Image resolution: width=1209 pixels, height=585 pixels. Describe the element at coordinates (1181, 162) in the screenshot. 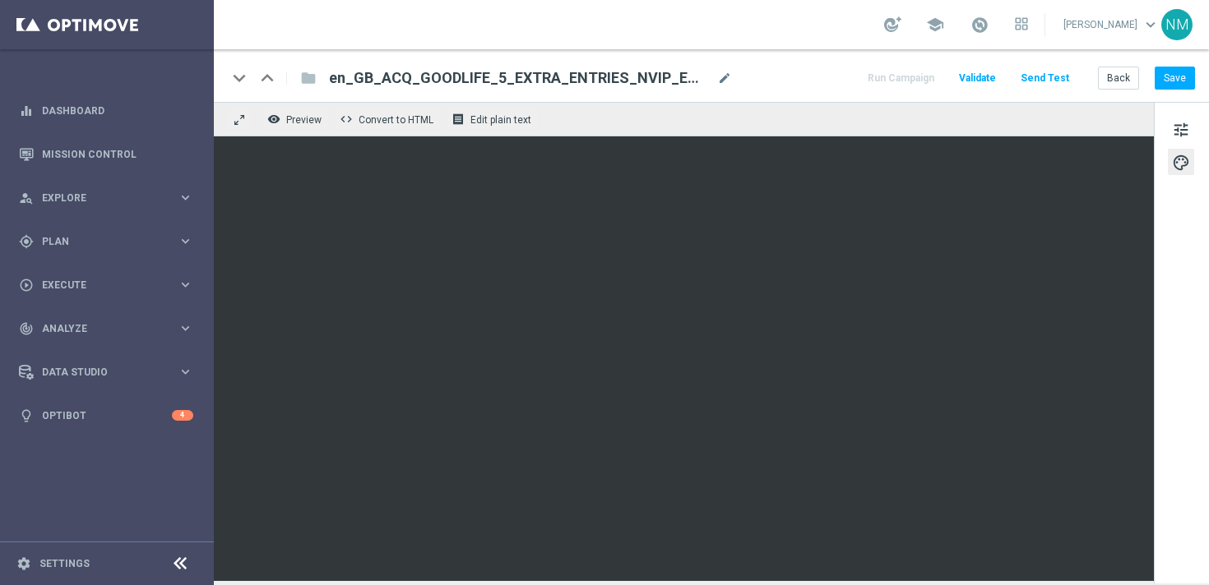

I see `button: palette` at that location.